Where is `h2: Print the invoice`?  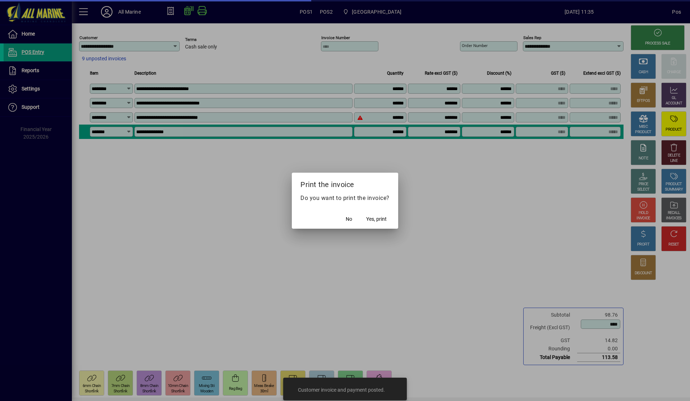
h2: Print the invoice is located at coordinates (345, 183).